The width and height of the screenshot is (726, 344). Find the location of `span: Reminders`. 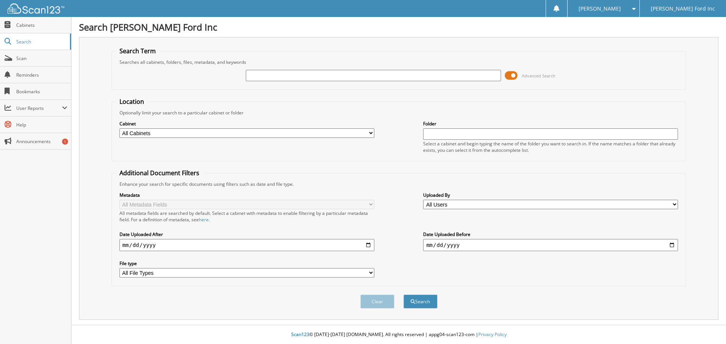

span: Reminders is located at coordinates (42, 75).